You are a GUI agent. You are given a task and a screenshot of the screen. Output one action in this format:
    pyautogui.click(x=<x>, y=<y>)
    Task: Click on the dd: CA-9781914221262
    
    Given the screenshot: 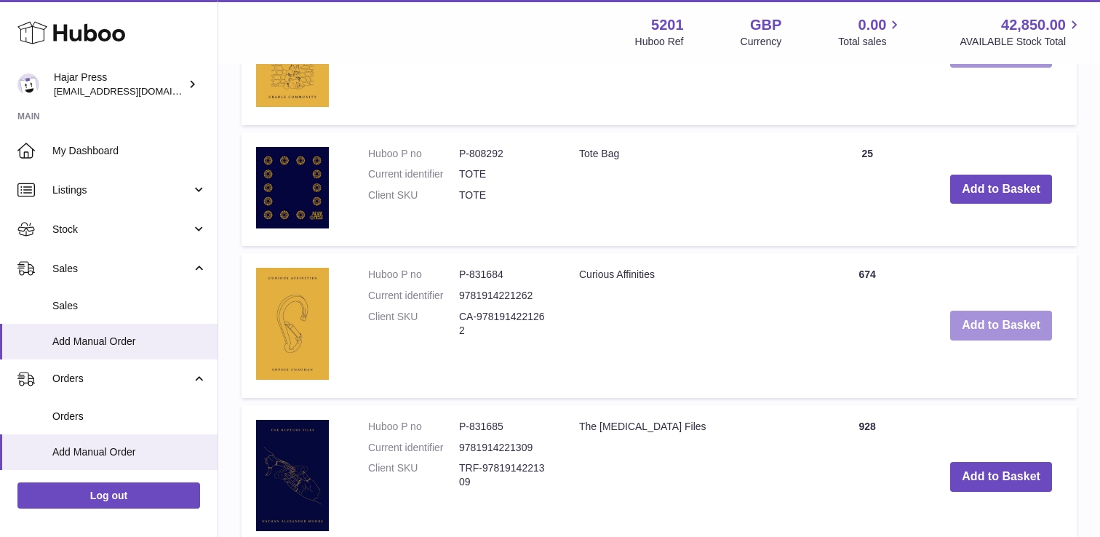 What is the action you would take?
    pyautogui.click(x=504, y=324)
    